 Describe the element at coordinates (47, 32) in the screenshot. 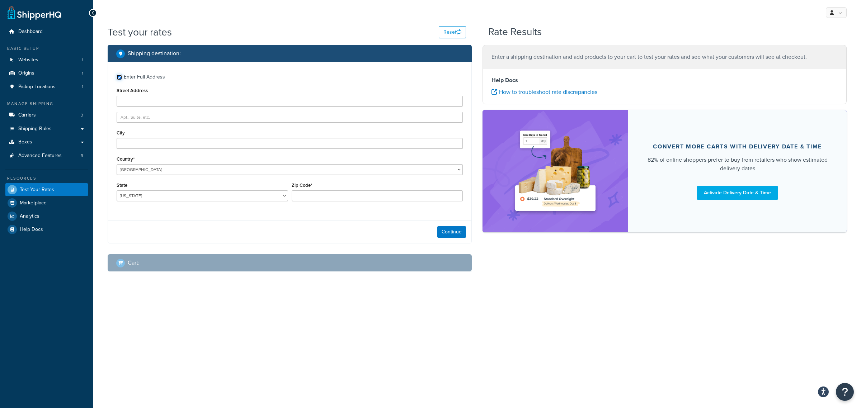

I see `li: Dashboard` at that location.